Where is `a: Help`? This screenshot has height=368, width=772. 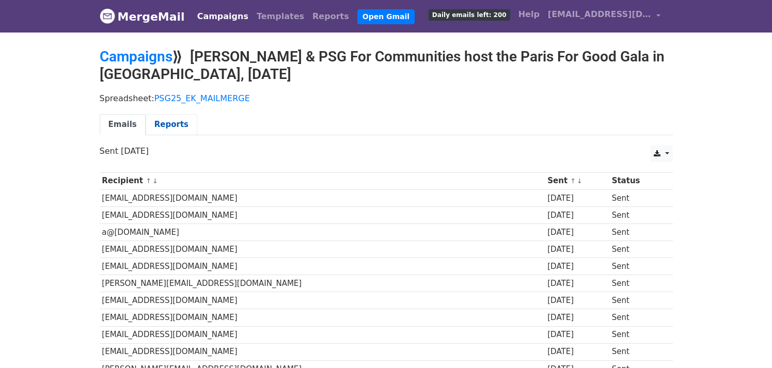
a: Help is located at coordinates (528, 14).